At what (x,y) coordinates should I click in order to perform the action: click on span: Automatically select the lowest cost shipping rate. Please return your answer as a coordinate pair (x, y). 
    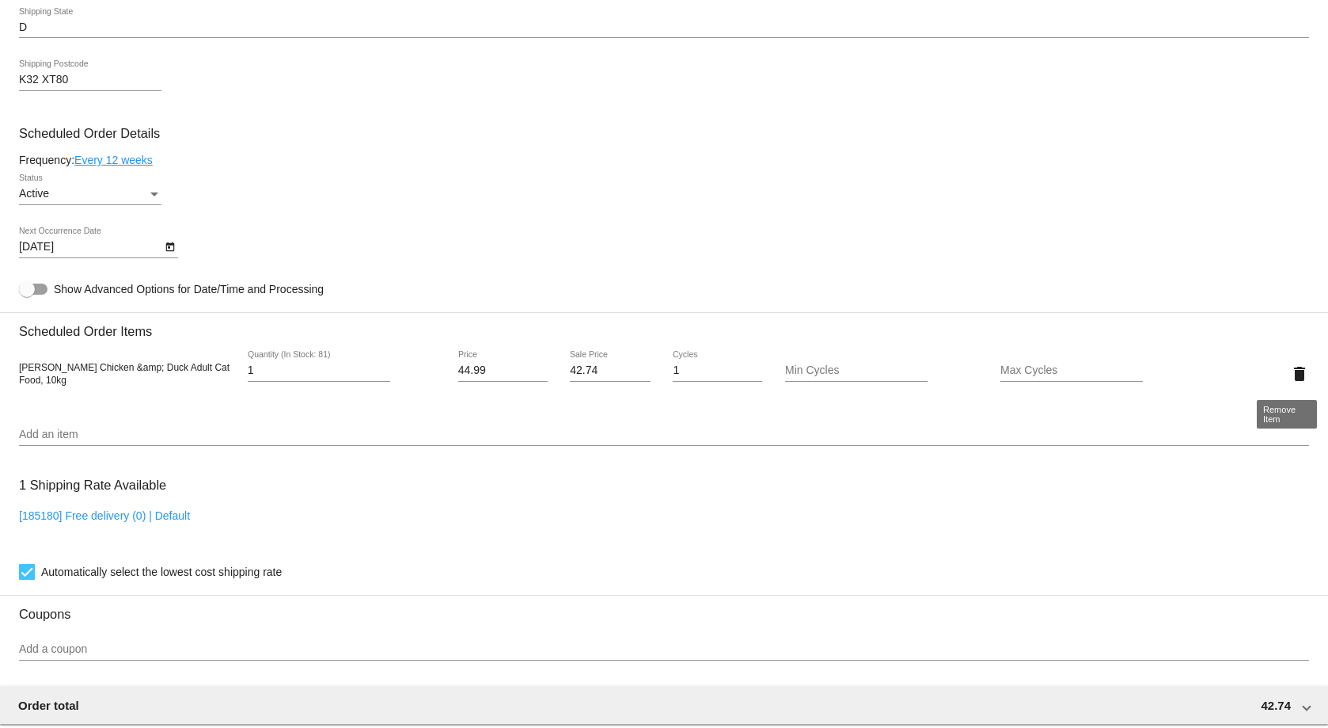
    Looking at the image, I should click on (161, 572).